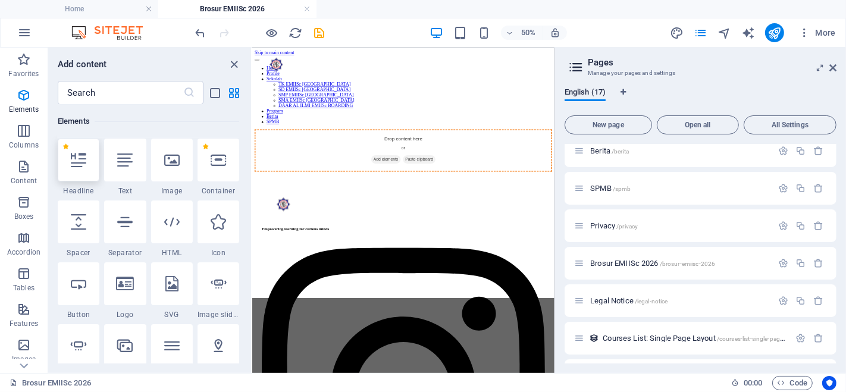 The width and height of the screenshot is (846, 392). Describe the element at coordinates (24, 145) in the screenshot. I see `p: Columns` at that location.